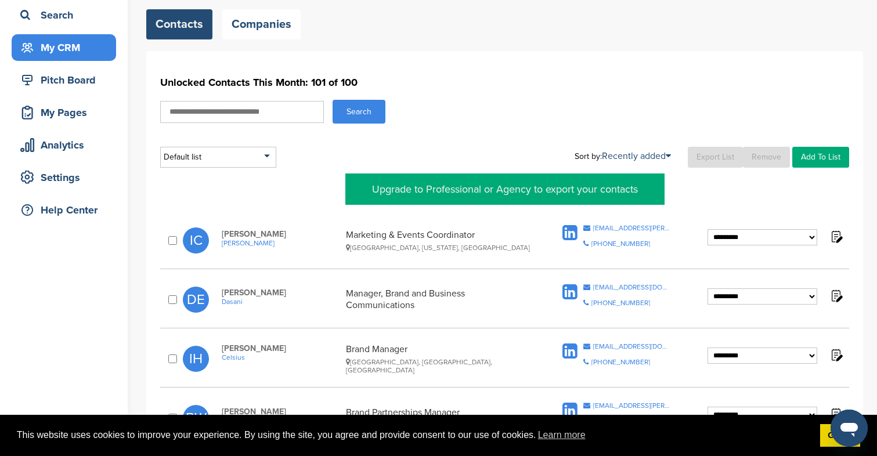  What do you see at coordinates (261, 24) in the screenshot?
I see `a: Companies` at bounding box center [261, 24].